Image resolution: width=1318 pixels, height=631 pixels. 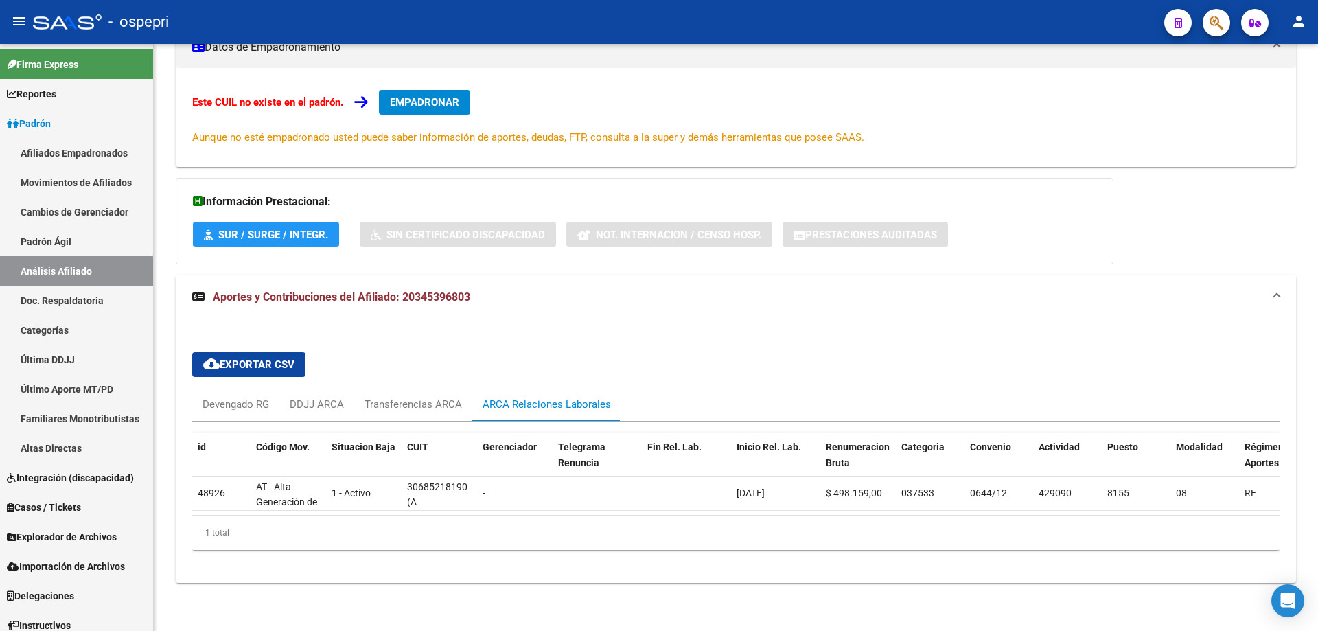 What do you see at coordinates (44, 507) in the screenshot?
I see `span: Casos / Tickets` at bounding box center [44, 507].